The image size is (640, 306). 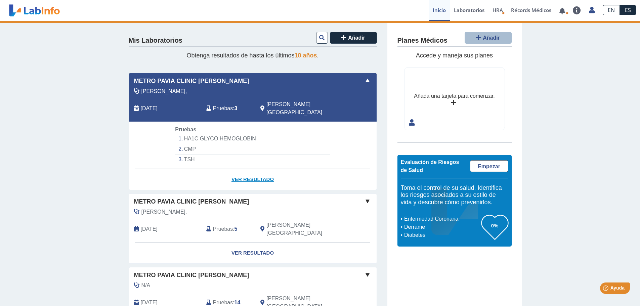 I want to click on span: 2025-07-23, so click(x=149, y=229).